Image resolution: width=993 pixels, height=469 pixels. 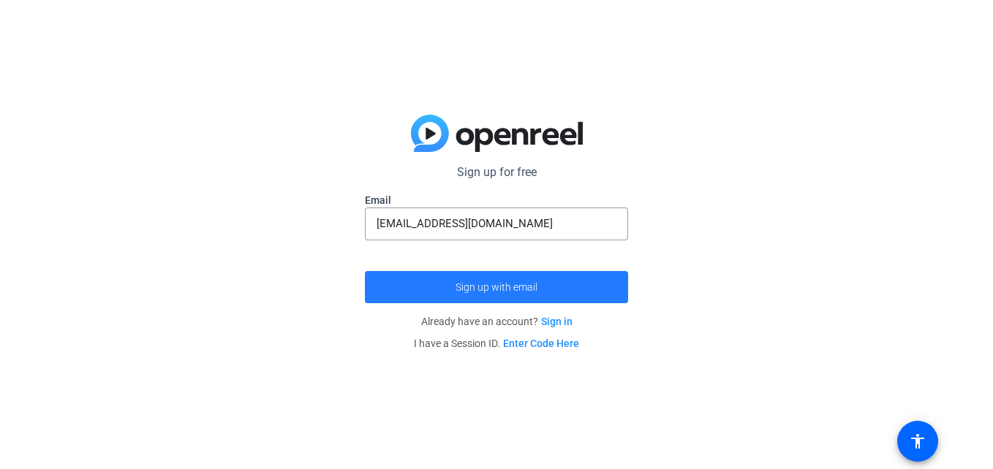 I want to click on span: Already have an account?, so click(x=496, y=322).